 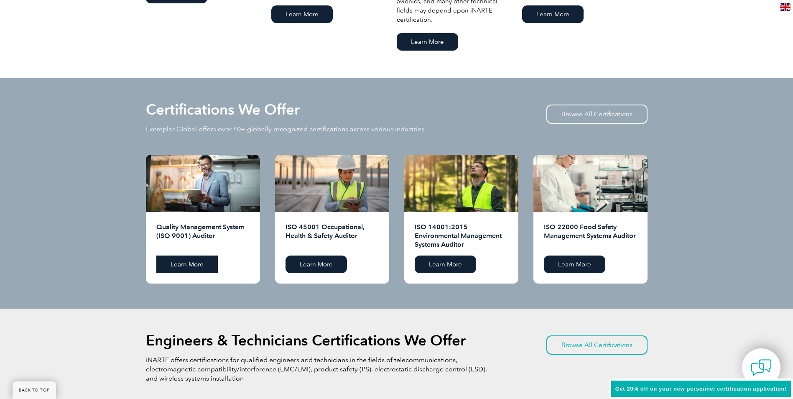 What do you see at coordinates (203, 236) in the screenshot?
I see `h2: Quality Management System (ISO 9001) Auditor` at bounding box center [203, 236].